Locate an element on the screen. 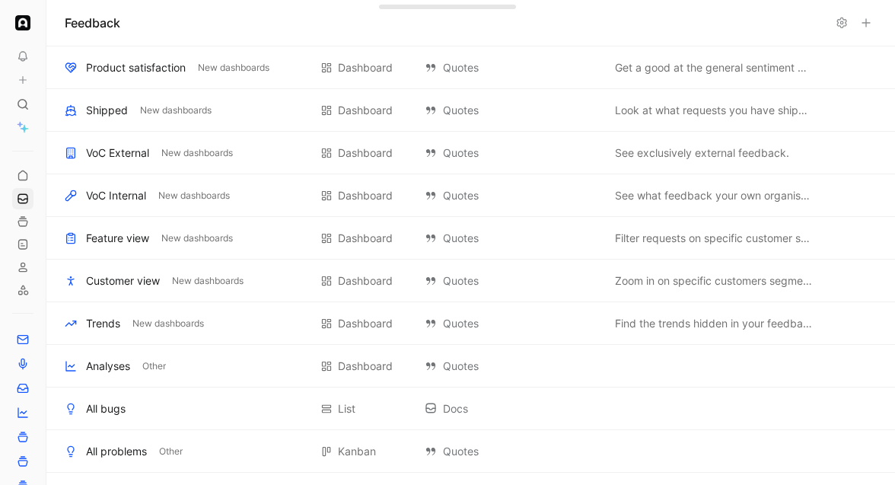  h1: Feedback is located at coordinates (92, 23).